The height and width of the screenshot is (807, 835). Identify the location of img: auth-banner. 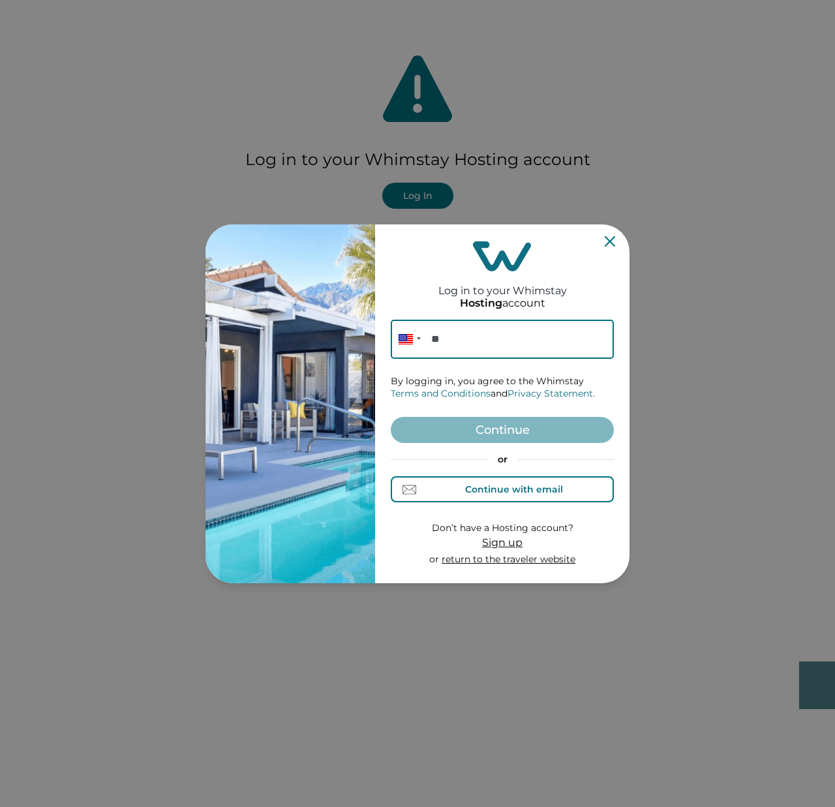
(290, 404).